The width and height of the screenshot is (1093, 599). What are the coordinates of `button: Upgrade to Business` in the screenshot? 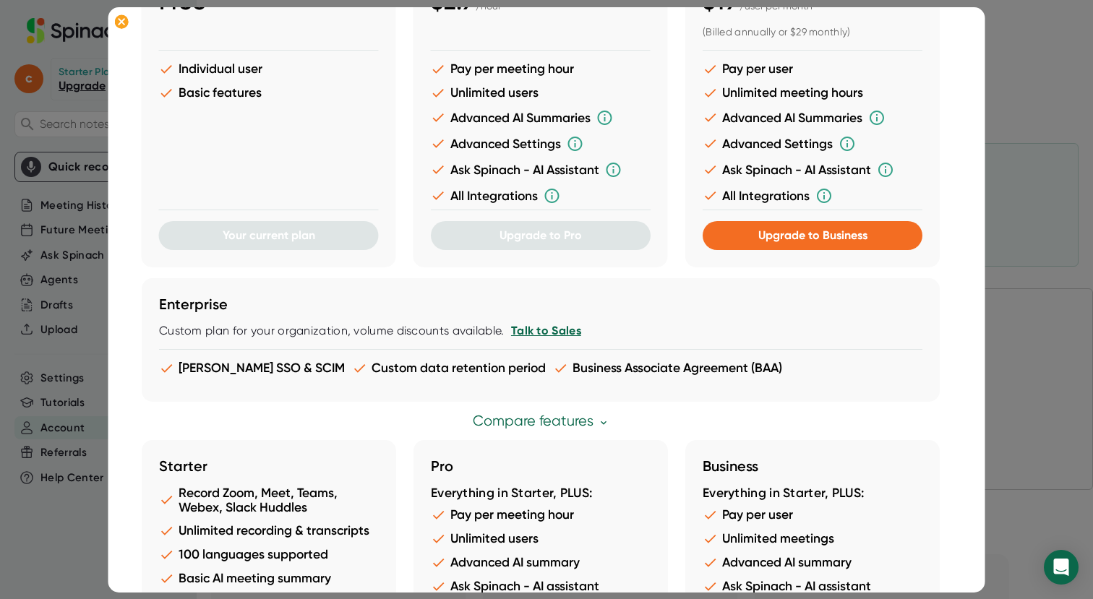 It's located at (812, 236).